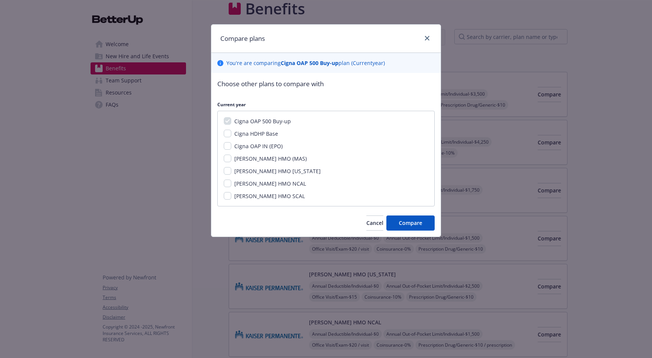 The height and width of the screenshot is (358, 652). Describe the element at coordinates (427, 38) in the screenshot. I see `a: close` at that location.